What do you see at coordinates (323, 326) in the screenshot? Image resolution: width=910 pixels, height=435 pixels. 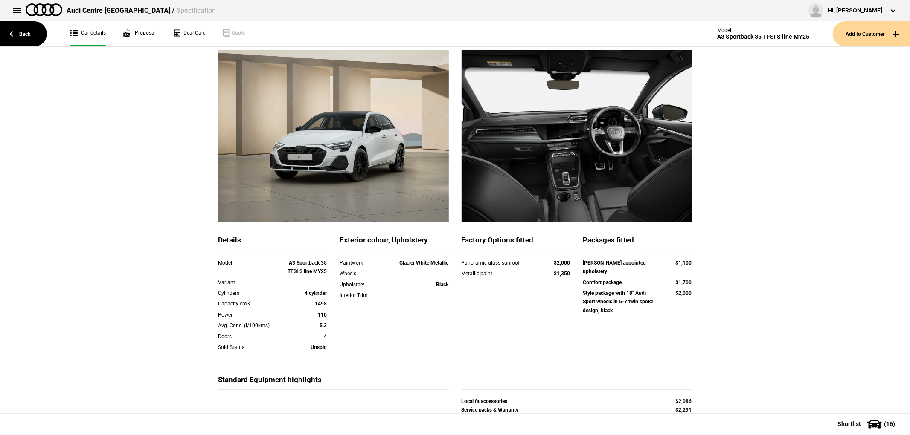 I see `strong: 5.3` at bounding box center [323, 326].